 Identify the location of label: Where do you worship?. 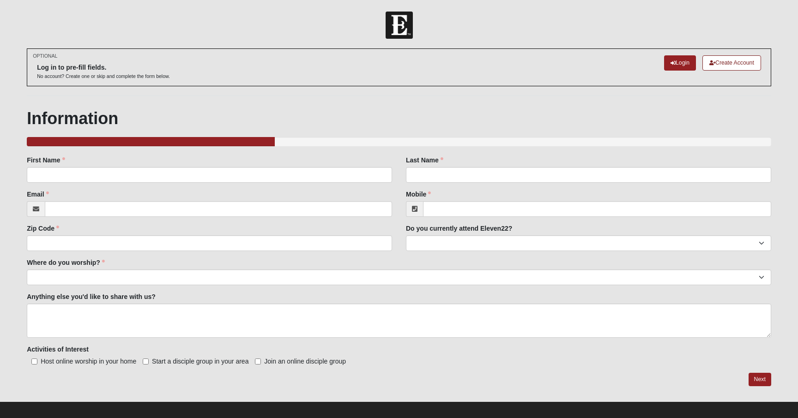
(66, 263).